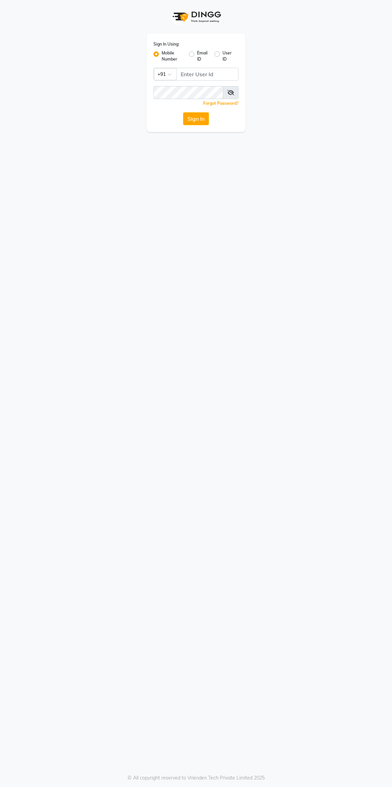 This screenshot has width=392, height=787. Describe the element at coordinates (203, 56) in the screenshot. I see `label: Email ID` at that location.